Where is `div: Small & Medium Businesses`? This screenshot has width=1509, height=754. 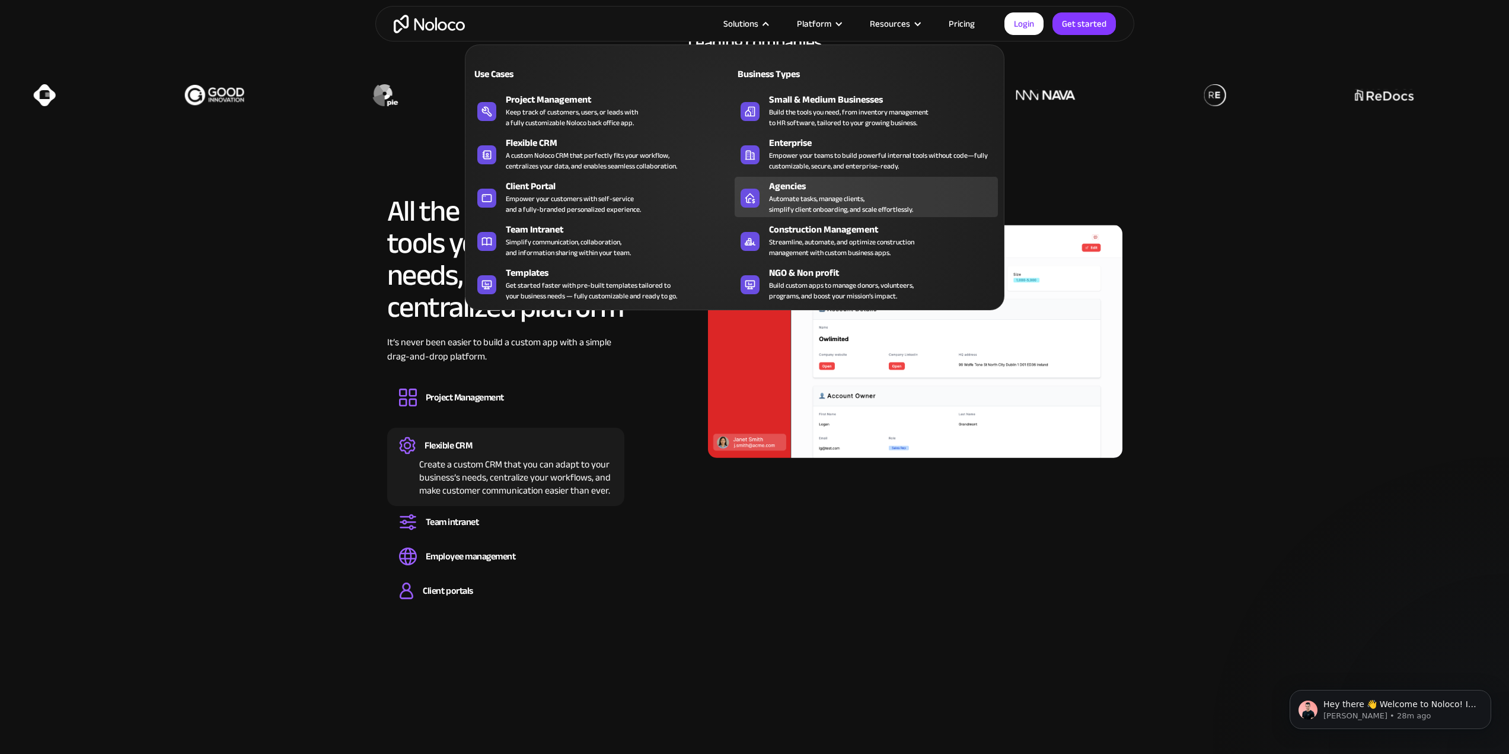
div: Small & Medium Businesses is located at coordinates (886, 100).